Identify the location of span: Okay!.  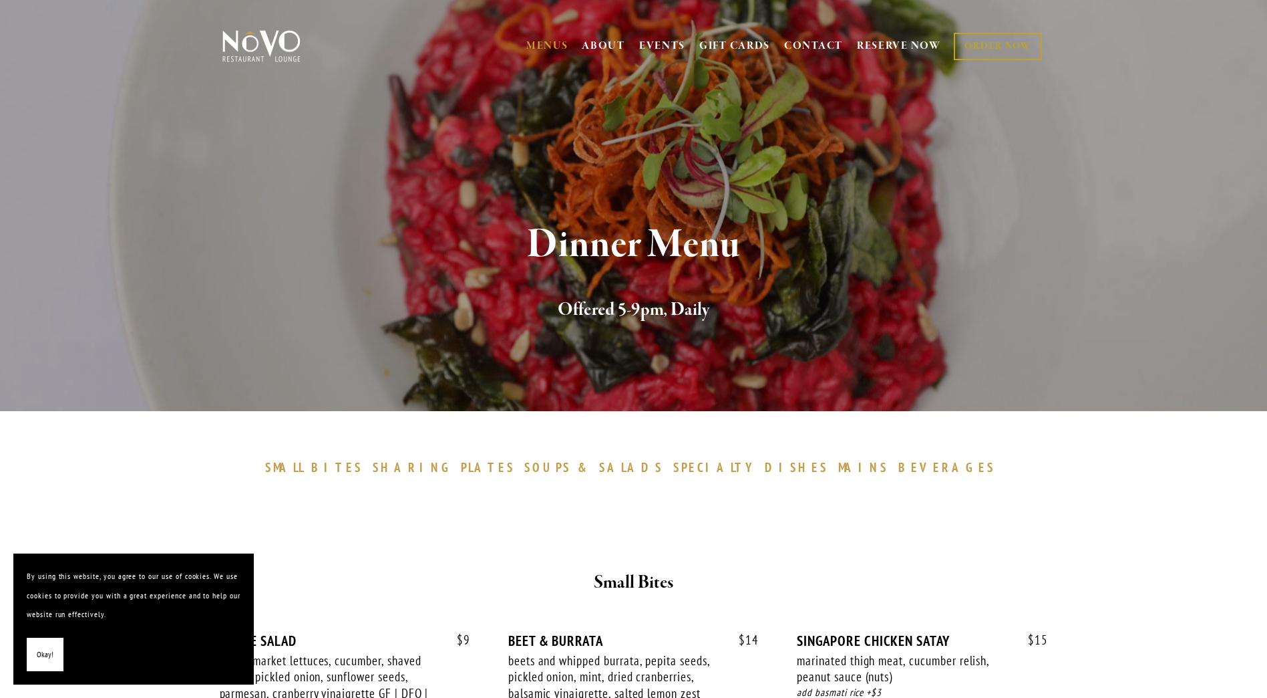
(45, 654).